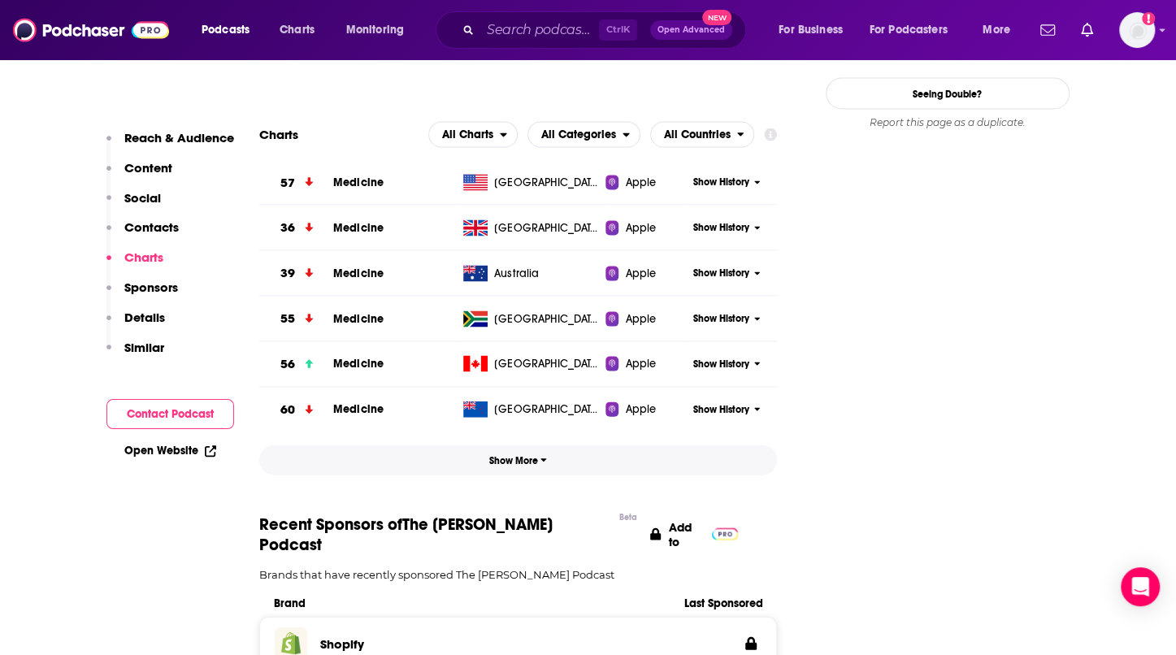 The image size is (1176, 655). Describe the element at coordinates (133, 205) in the screenshot. I see `button: Social` at that location.